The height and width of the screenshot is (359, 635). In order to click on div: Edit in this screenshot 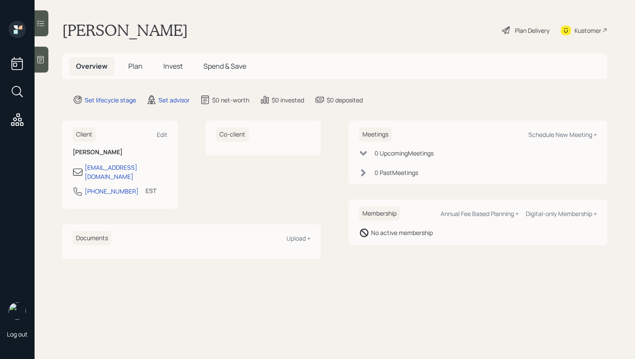, I will do `click(162, 134)`.